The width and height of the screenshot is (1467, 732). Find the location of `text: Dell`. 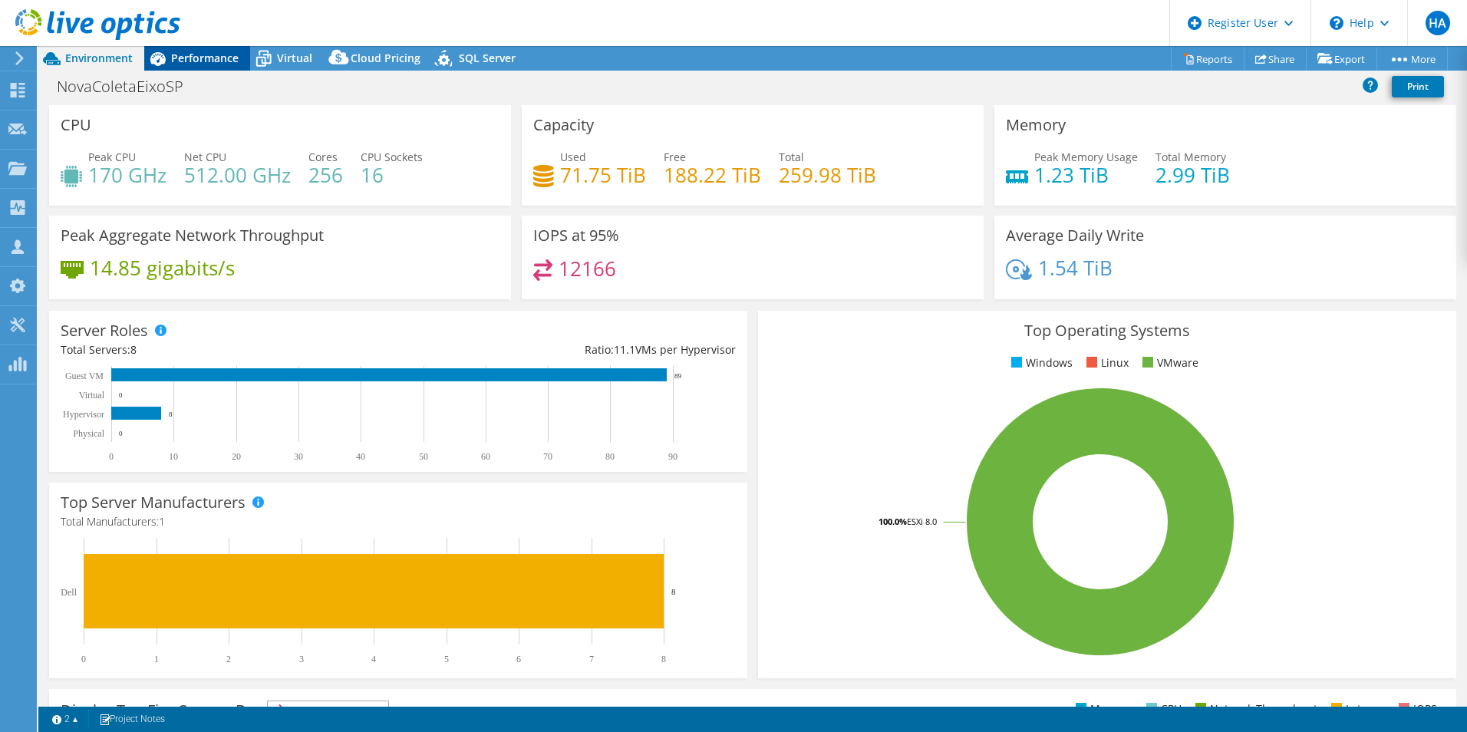

text: Dell is located at coordinates (68, 592).